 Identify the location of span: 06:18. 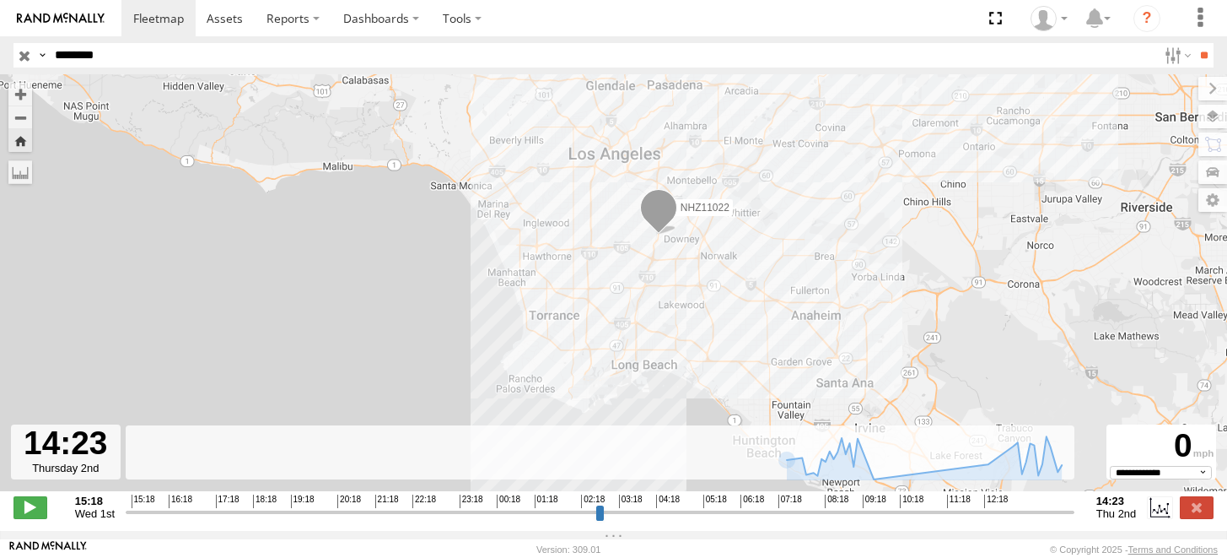
(752, 501).